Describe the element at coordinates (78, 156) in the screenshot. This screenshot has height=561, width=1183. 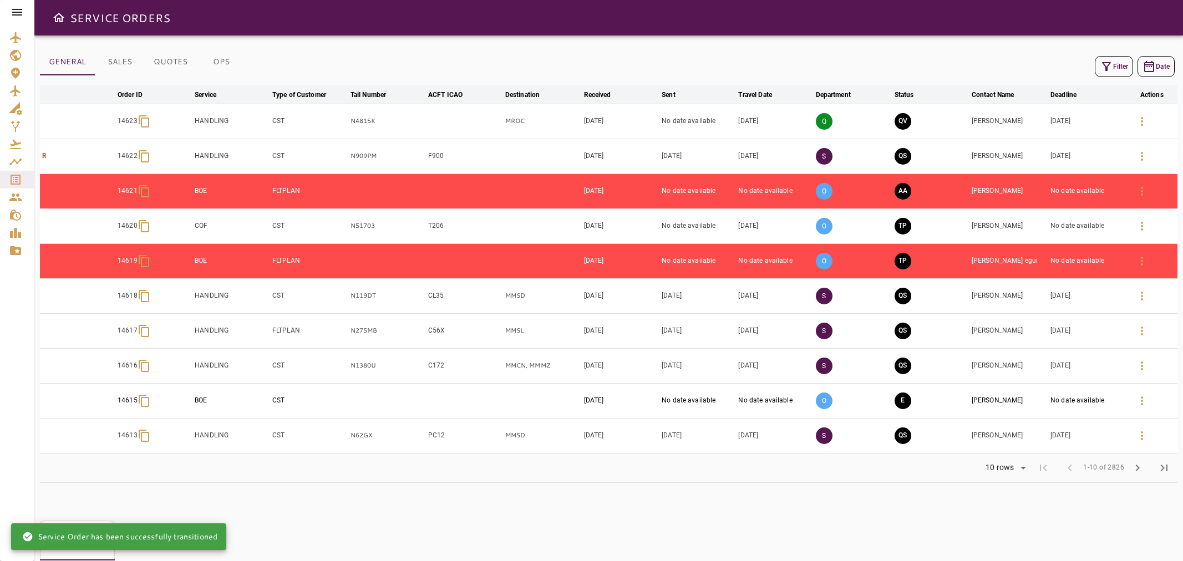
I see `p: R` at that location.